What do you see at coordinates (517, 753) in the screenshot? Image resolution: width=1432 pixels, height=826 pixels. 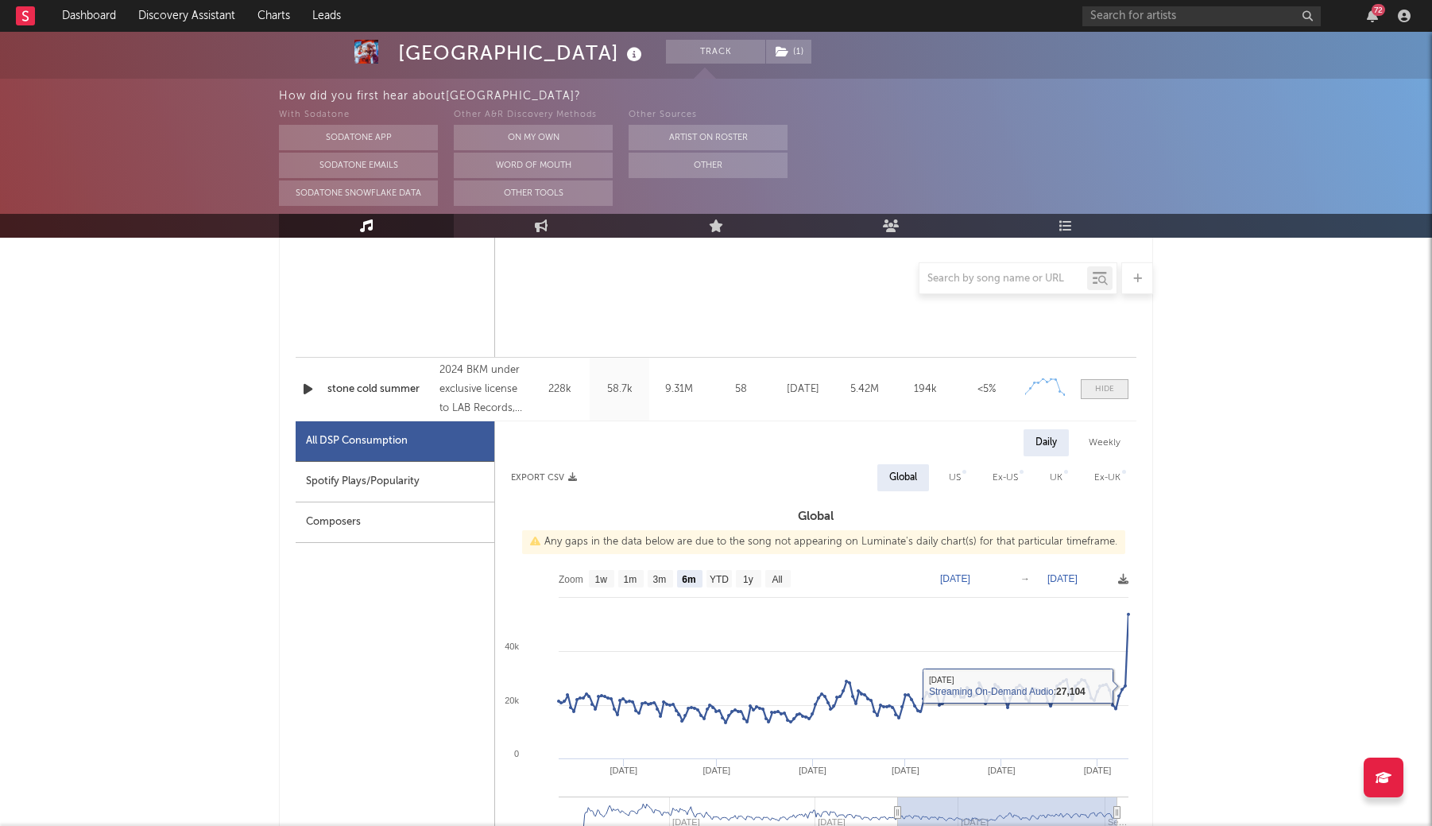 I see `text: 0` at bounding box center [517, 753].